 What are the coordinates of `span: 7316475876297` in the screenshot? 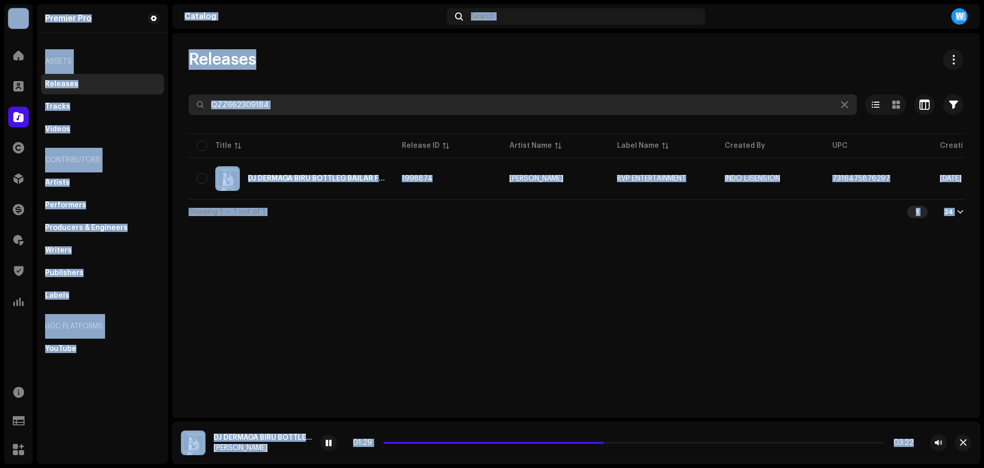 It's located at (861, 178).